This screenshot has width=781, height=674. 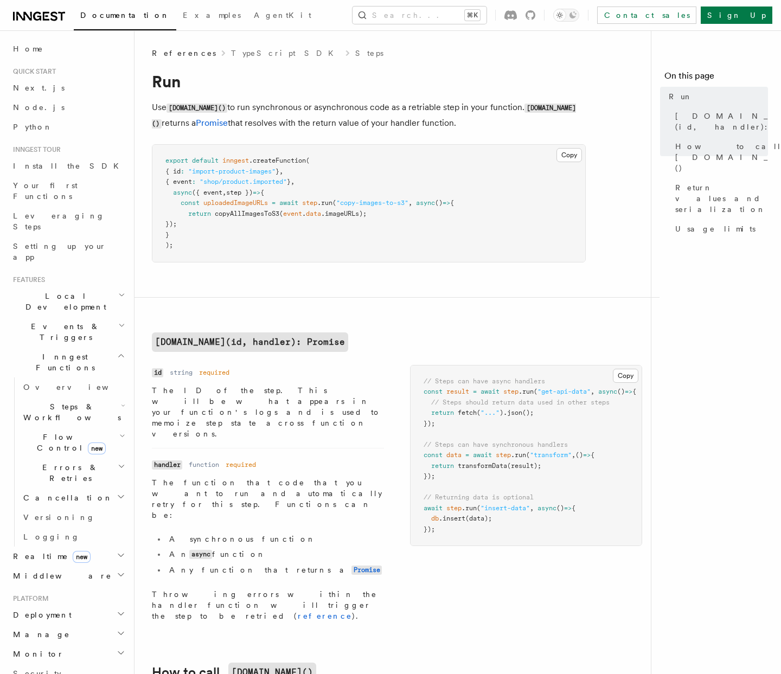 I want to click on span: Home, so click(x=28, y=49).